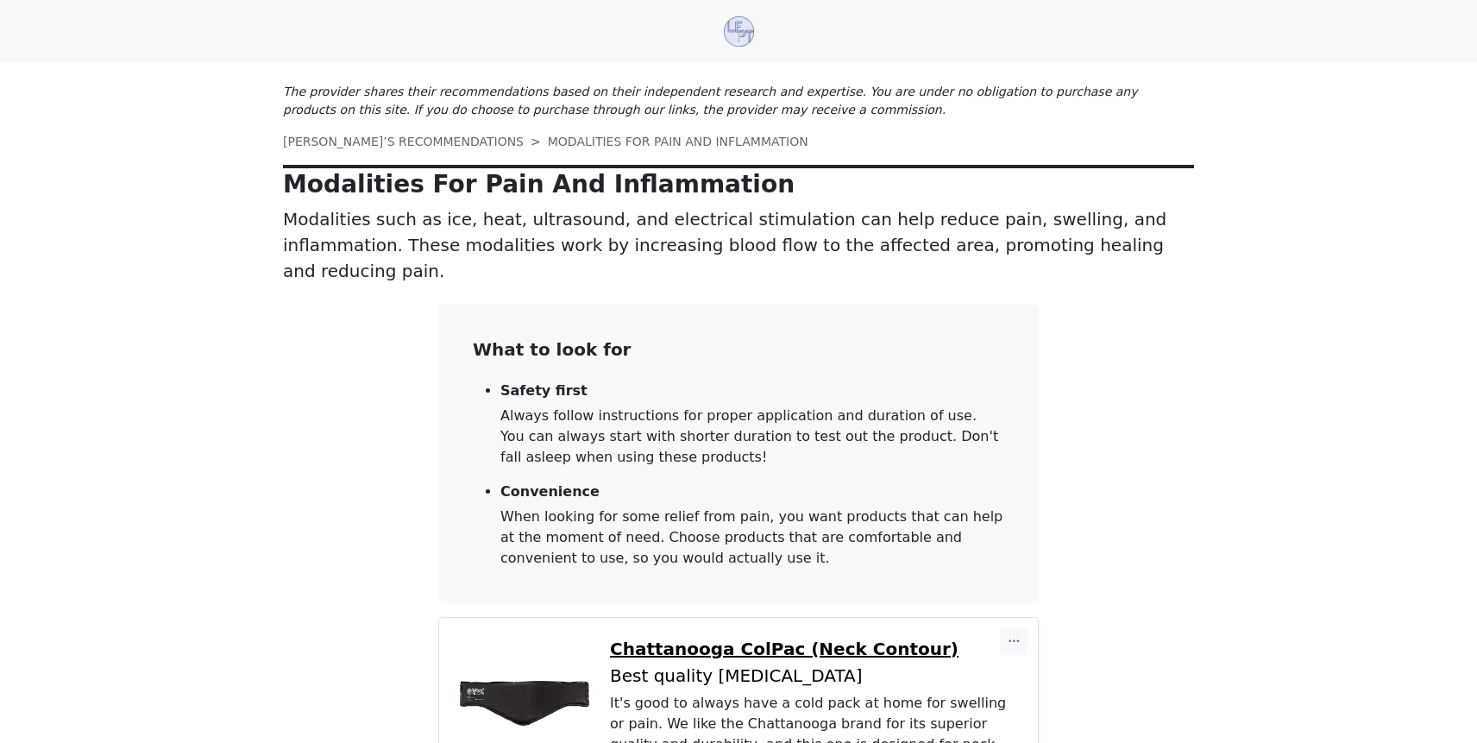 The width and height of the screenshot is (1477, 743). Describe the element at coordinates (813, 649) in the screenshot. I see `p: Chattanooga ColPac (Neck Contour)` at that location.